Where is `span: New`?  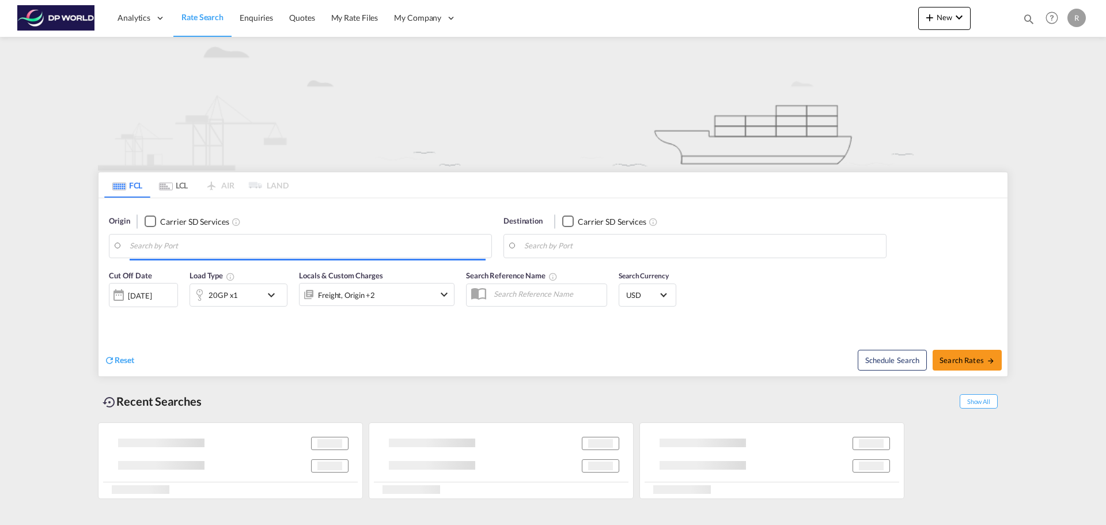
span: New is located at coordinates (944, 17).